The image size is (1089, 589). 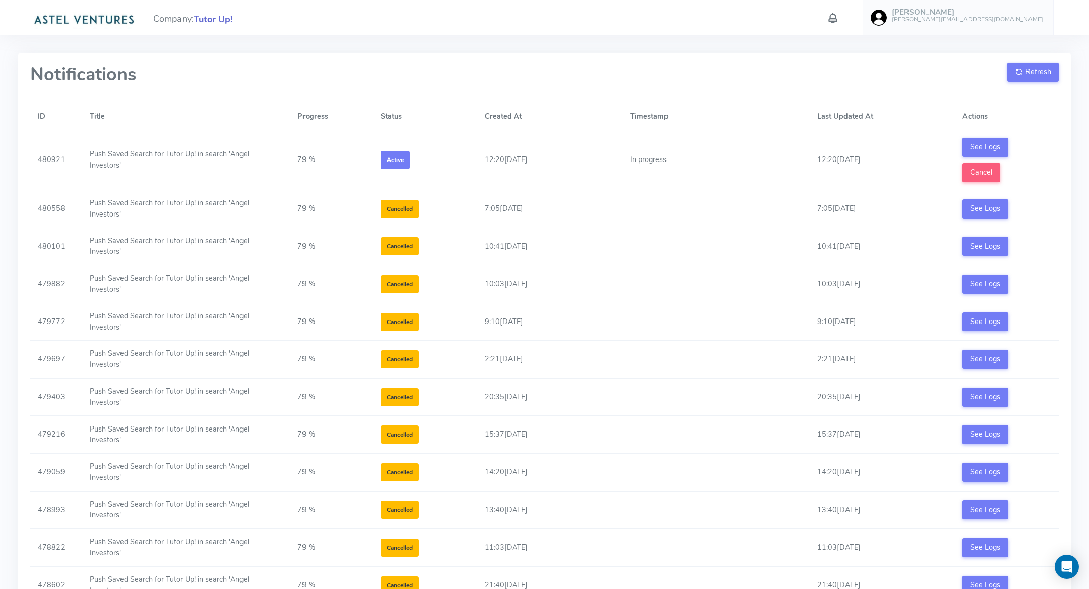 I want to click on td: 479772, so click(x=56, y=321).